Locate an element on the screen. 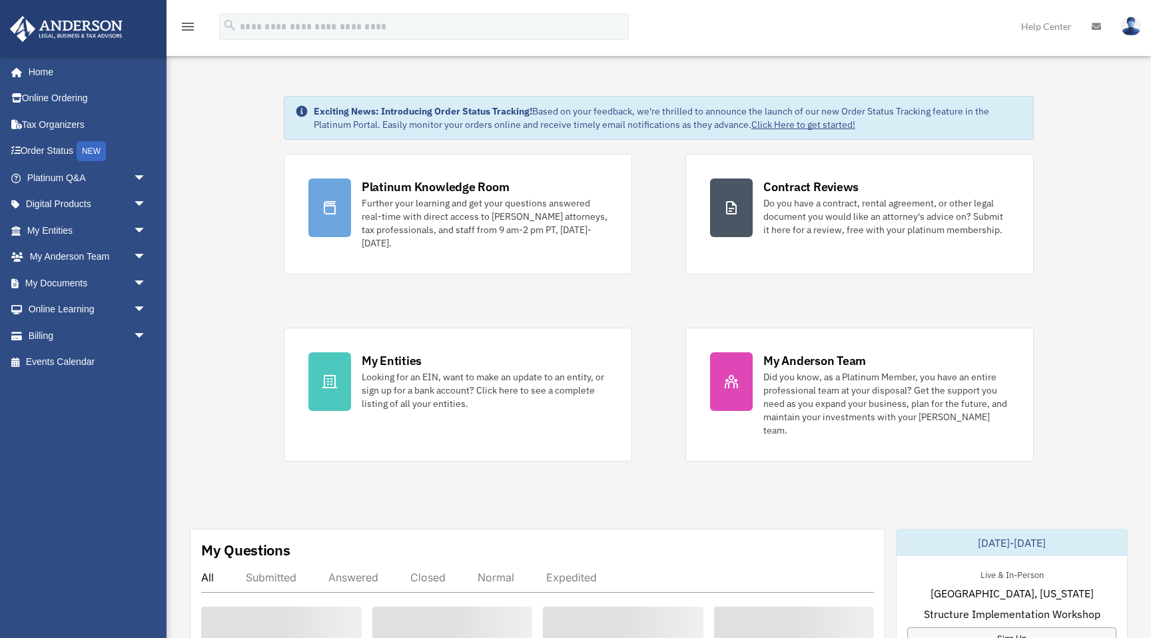 The image size is (1151, 638). span: Structure Implementation Workshop is located at coordinates (1012, 614).